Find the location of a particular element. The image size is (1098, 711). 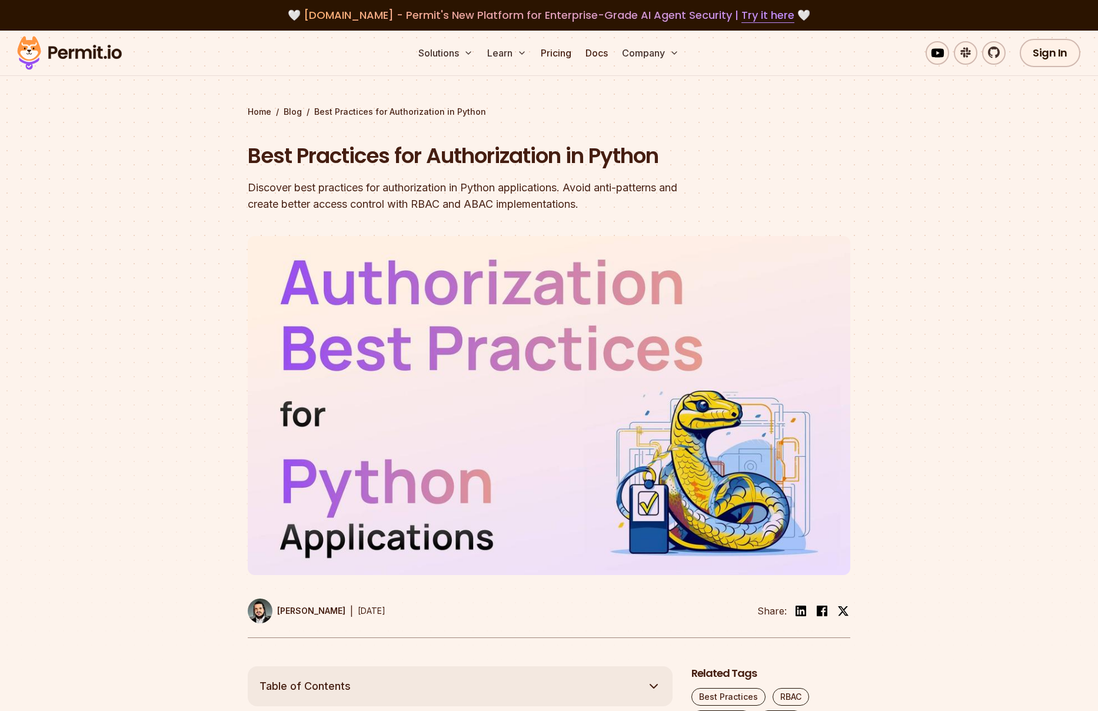

button: Solutions is located at coordinates (445, 53).